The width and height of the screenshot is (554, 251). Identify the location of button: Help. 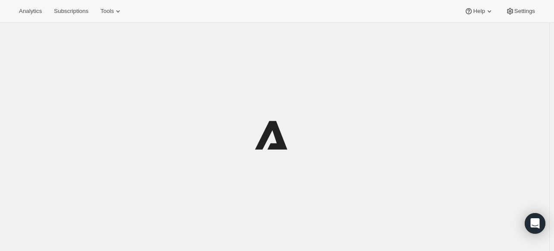
(478, 11).